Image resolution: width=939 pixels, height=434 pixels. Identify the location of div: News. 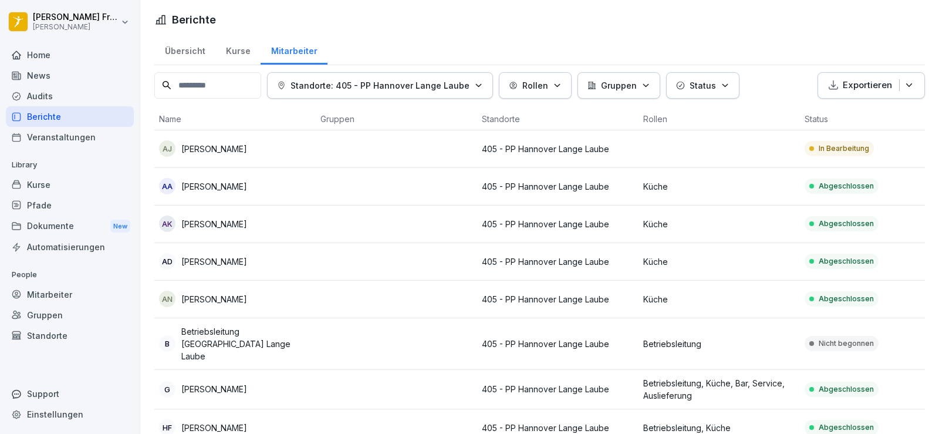
(70, 75).